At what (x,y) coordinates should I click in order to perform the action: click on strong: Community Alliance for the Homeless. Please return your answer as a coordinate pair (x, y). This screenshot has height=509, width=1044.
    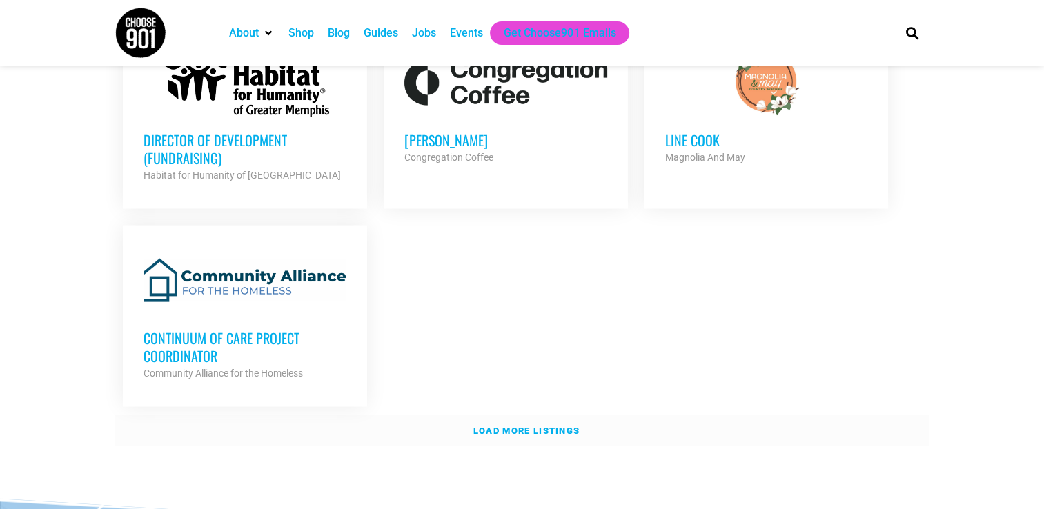
    Looking at the image, I should click on (223, 373).